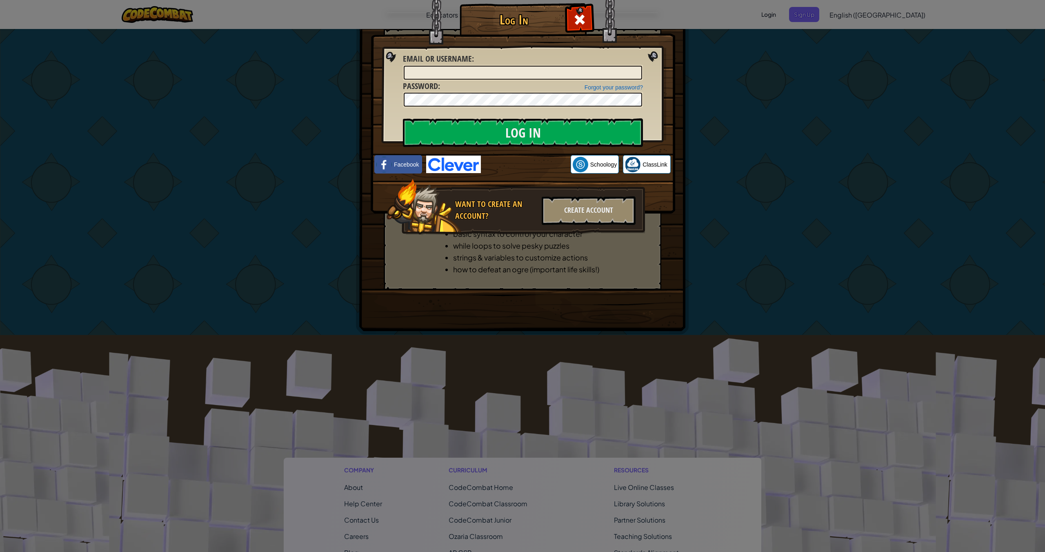  What do you see at coordinates (632, 164) in the screenshot?
I see `img: classlink-logo-small.png` at bounding box center [632, 164].